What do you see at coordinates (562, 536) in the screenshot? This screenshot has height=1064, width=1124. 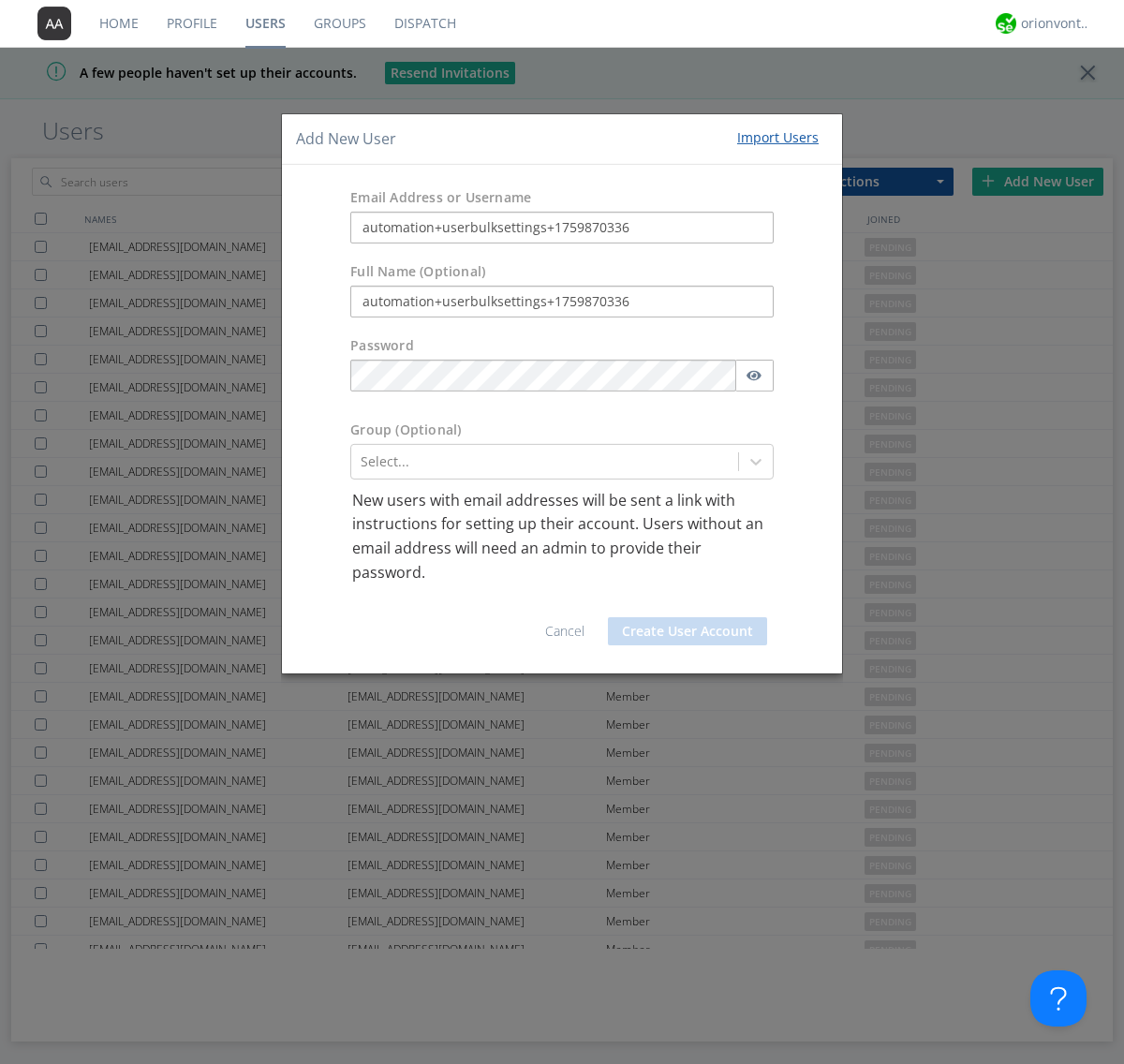 I see `p: New users with email addresses will be sent a link with instructions for setting up their account...` at bounding box center [562, 536].